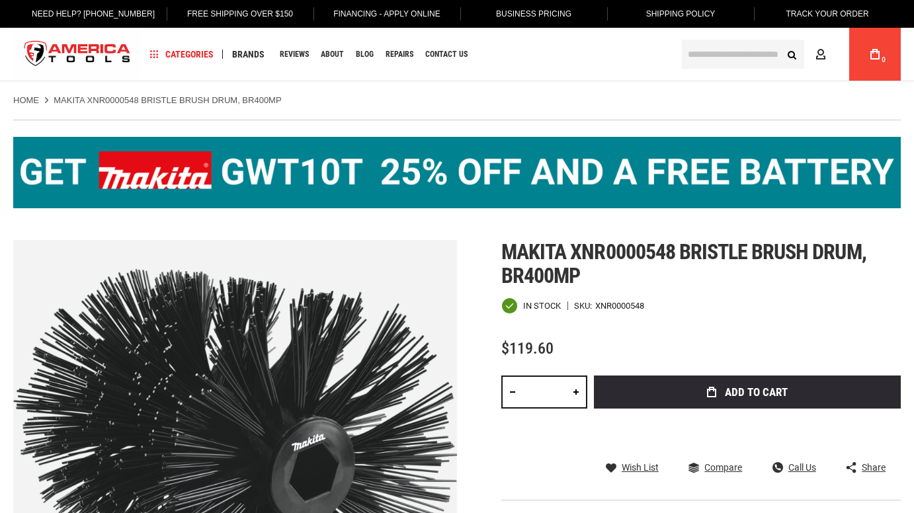 The height and width of the screenshot is (513, 914). I want to click on a: Contact Us, so click(446, 54).